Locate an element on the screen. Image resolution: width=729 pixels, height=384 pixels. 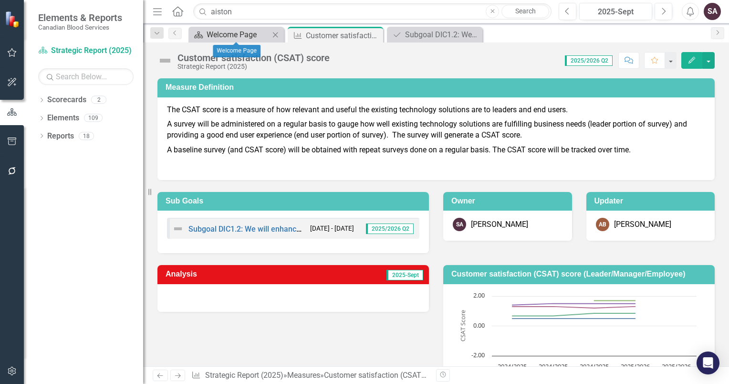
a: Search is located at coordinates (526, 11).